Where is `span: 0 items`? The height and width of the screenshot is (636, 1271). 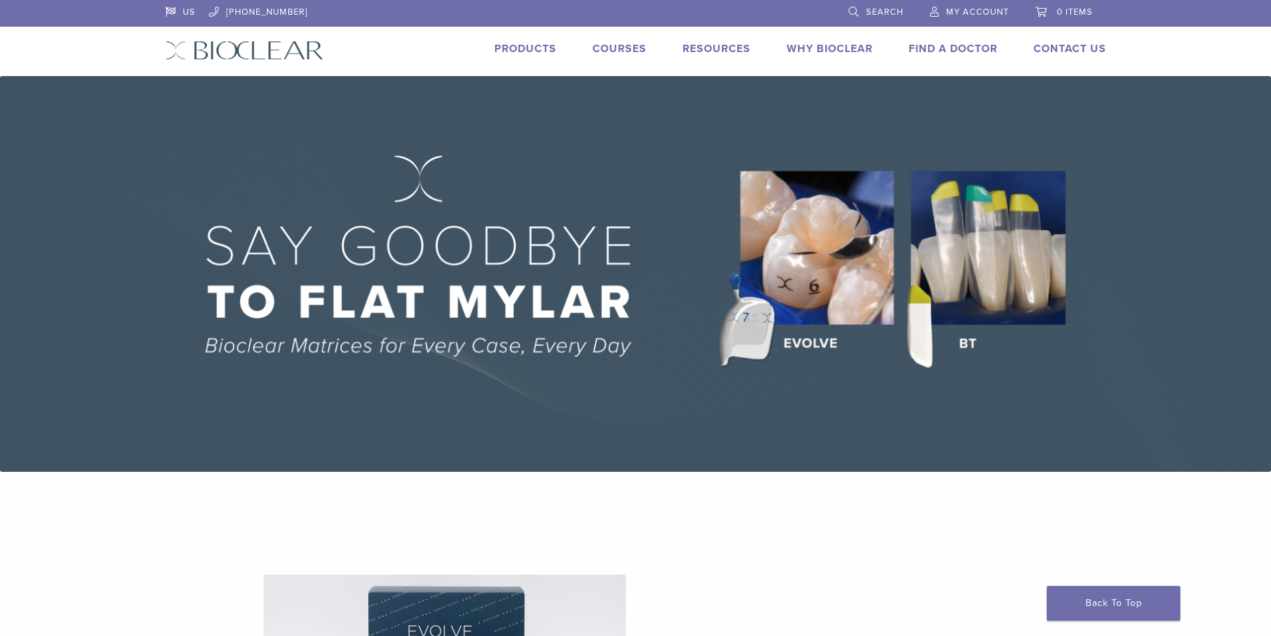
span: 0 items is located at coordinates (1075, 12).